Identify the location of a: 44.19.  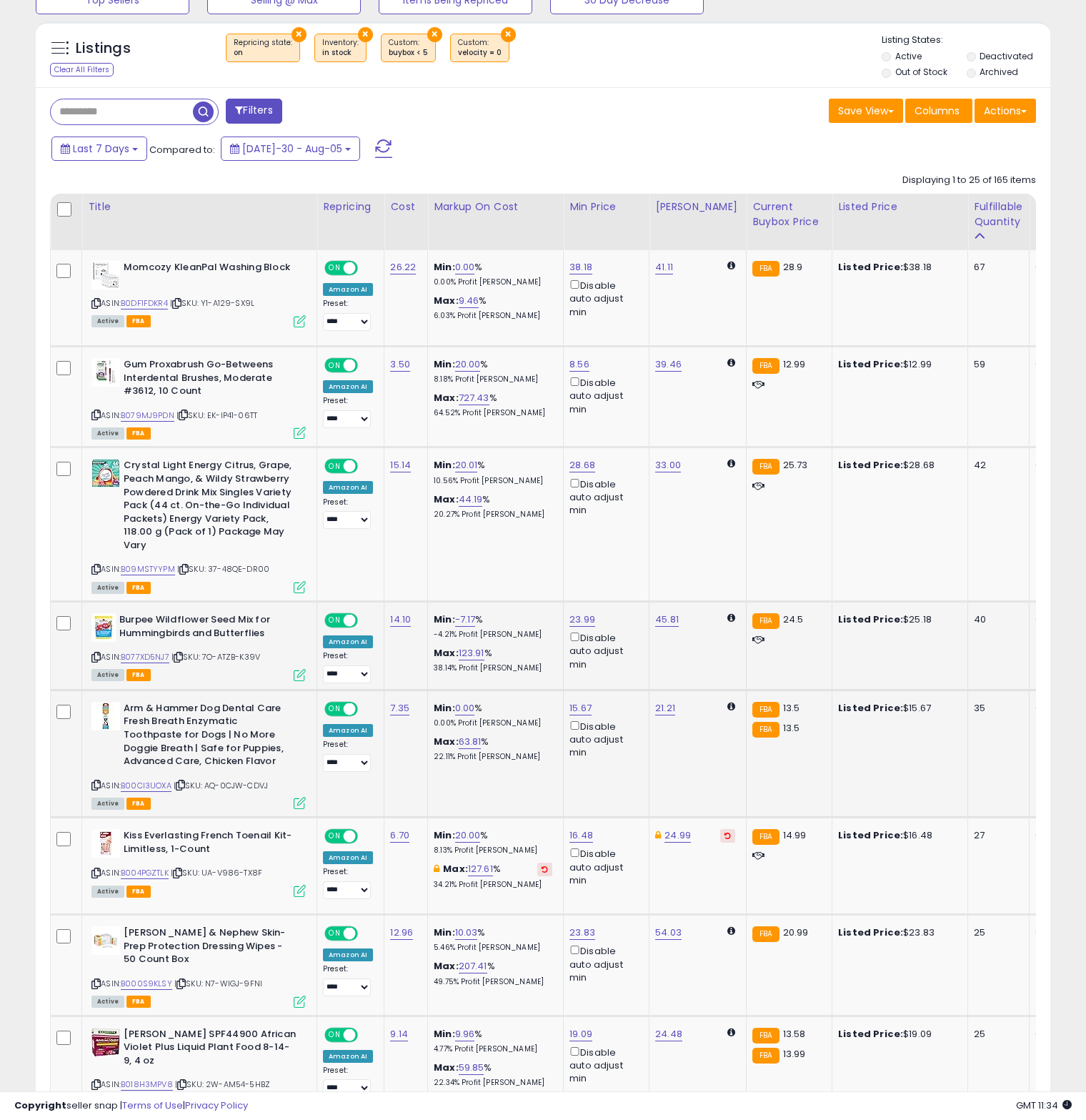
(471, 499).